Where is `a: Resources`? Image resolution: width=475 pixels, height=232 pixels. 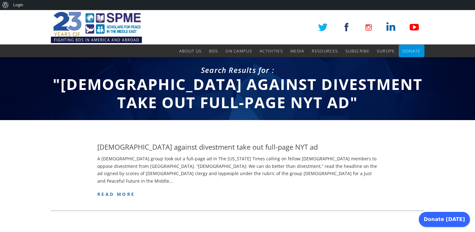 a: Resources is located at coordinates (325, 51).